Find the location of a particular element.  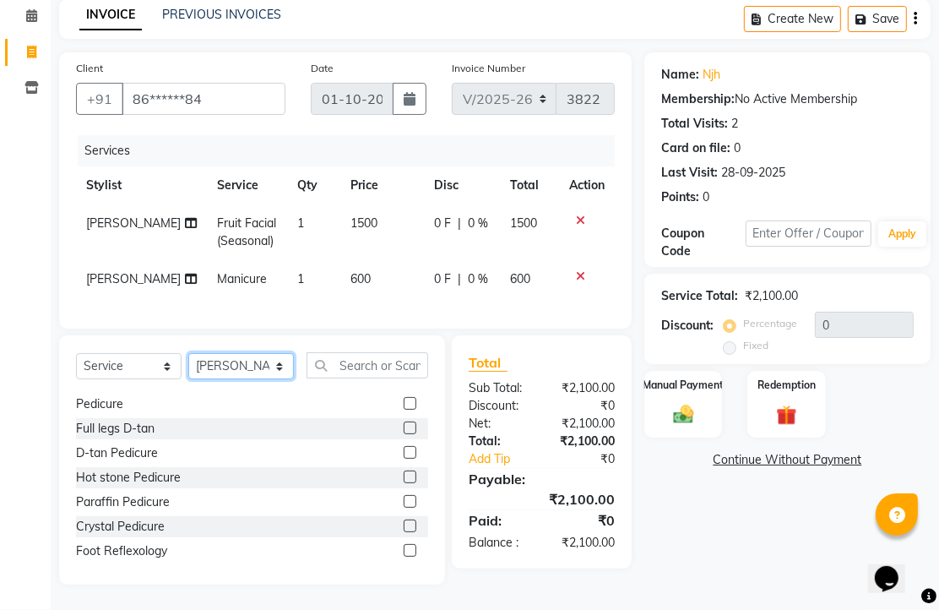

div: Name: is located at coordinates (680, 74).